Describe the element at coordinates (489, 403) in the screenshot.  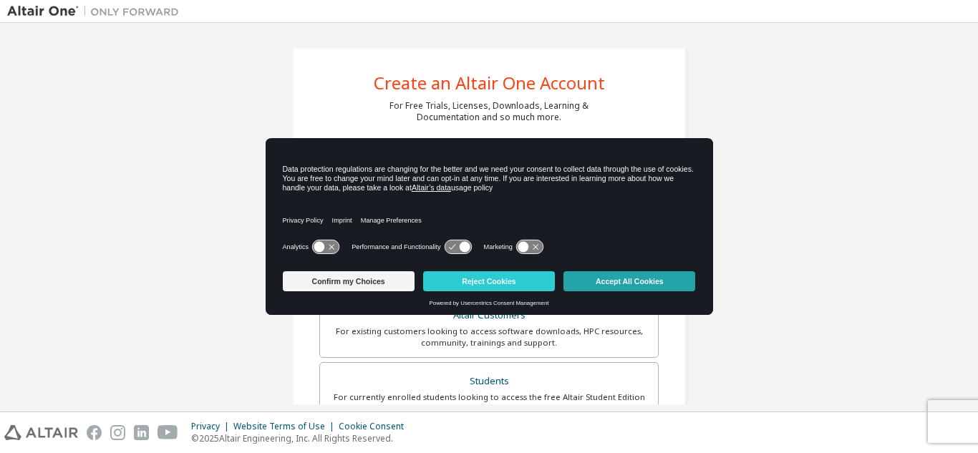
I see `div: For currently enrolled students looking to access the free Altair Student Edition bundle and all ...` at that location.